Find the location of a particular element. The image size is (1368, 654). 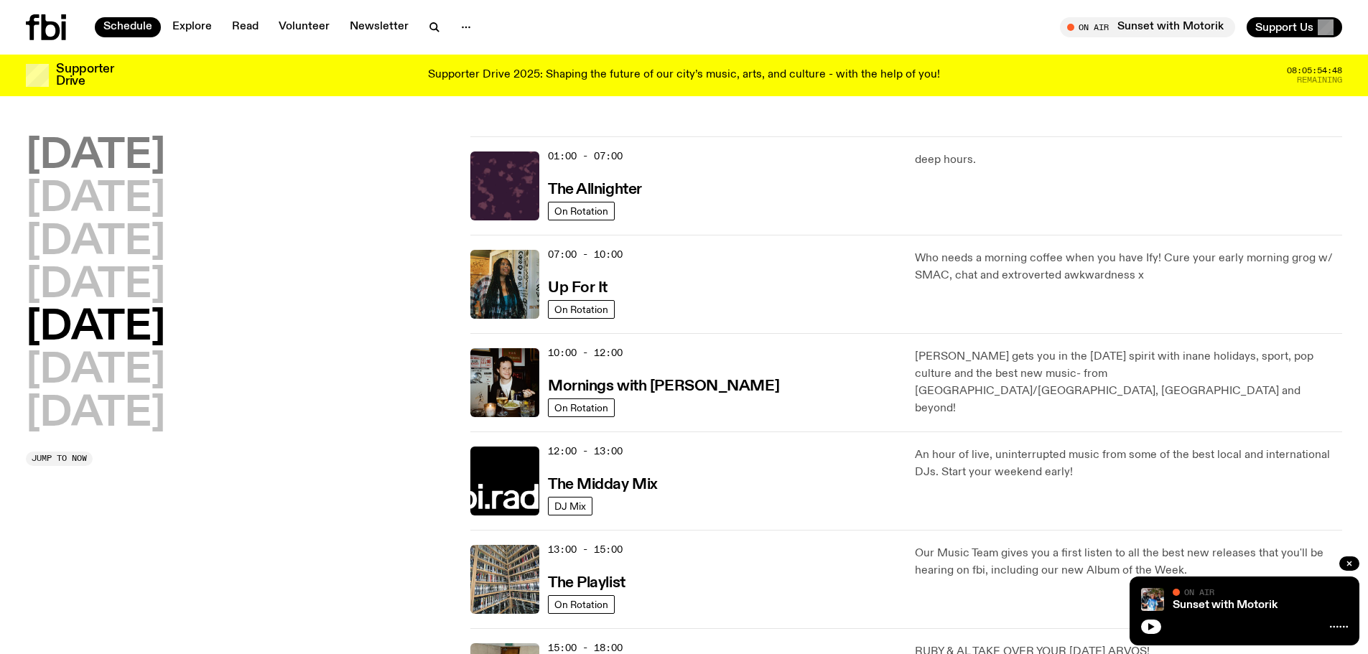

span: Support Us is located at coordinates (1284, 27).